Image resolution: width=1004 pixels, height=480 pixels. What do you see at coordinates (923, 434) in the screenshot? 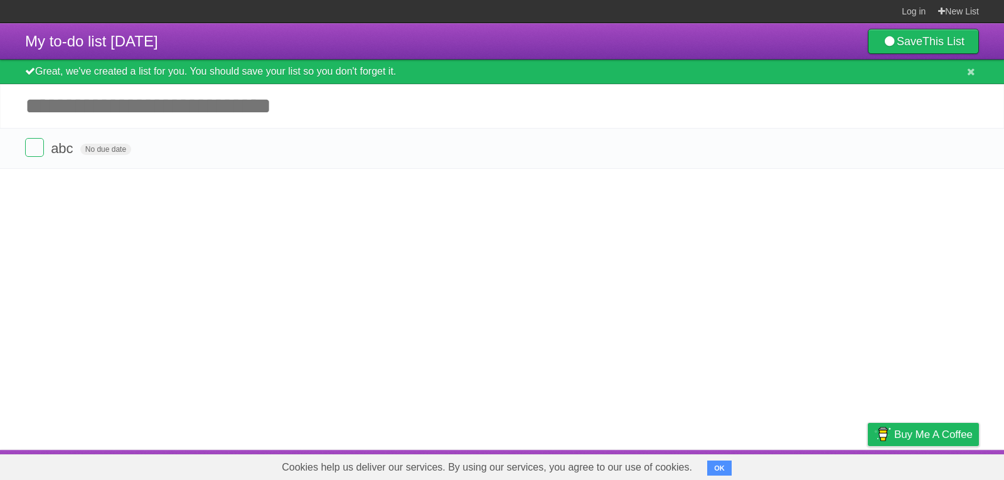
I see `a: Buy me a coffee` at bounding box center [923, 434].